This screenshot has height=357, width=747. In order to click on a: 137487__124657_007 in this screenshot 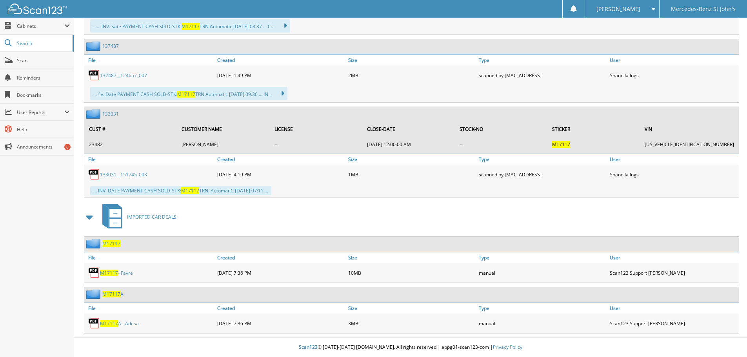, I will do `click(124, 75)`.